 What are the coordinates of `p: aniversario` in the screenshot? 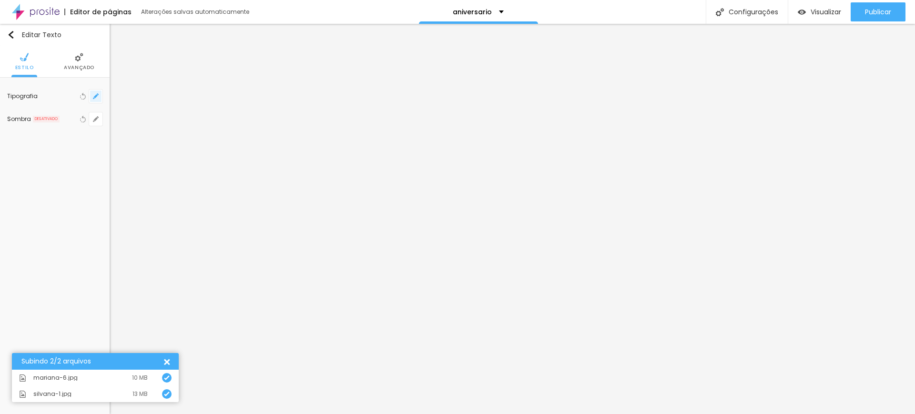 It's located at (472, 12).